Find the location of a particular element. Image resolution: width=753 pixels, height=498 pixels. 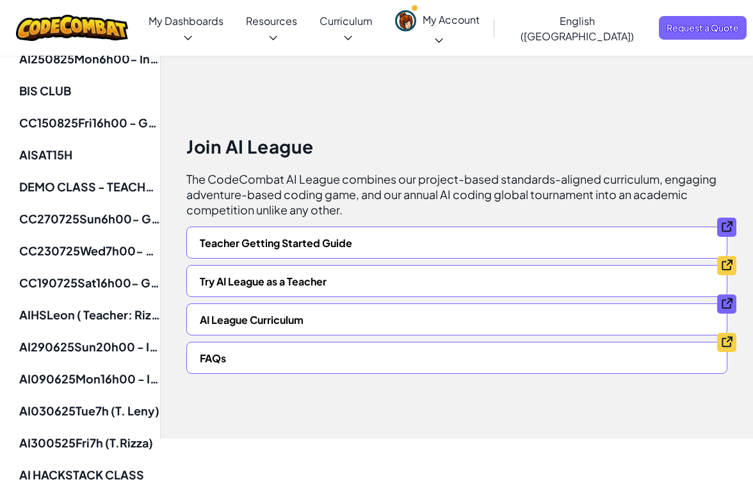

a: My Dashboards is located at coordinates (186, 28).